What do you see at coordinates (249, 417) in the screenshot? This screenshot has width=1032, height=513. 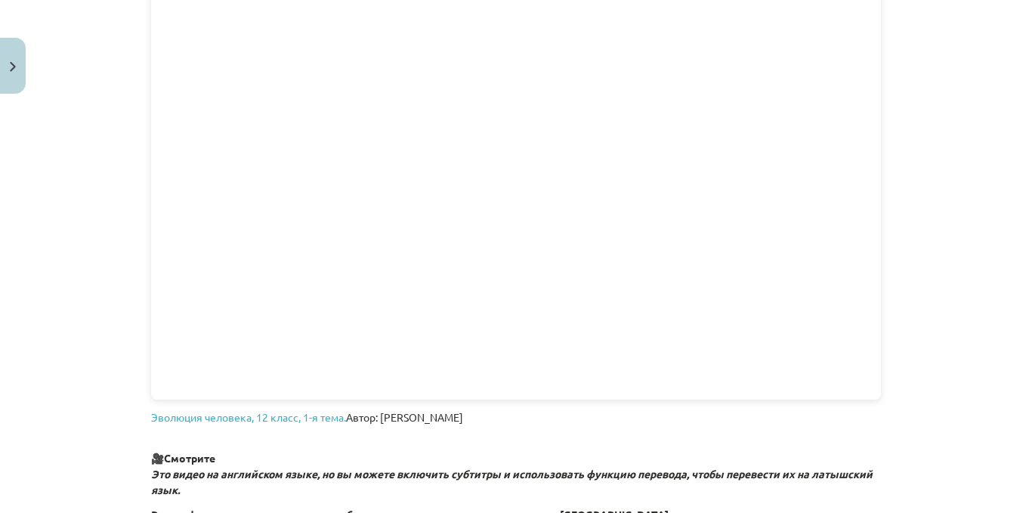 I see `a: Эволюция человека, 12 класс, 1-я тема.` at bounding box center [249, 417].